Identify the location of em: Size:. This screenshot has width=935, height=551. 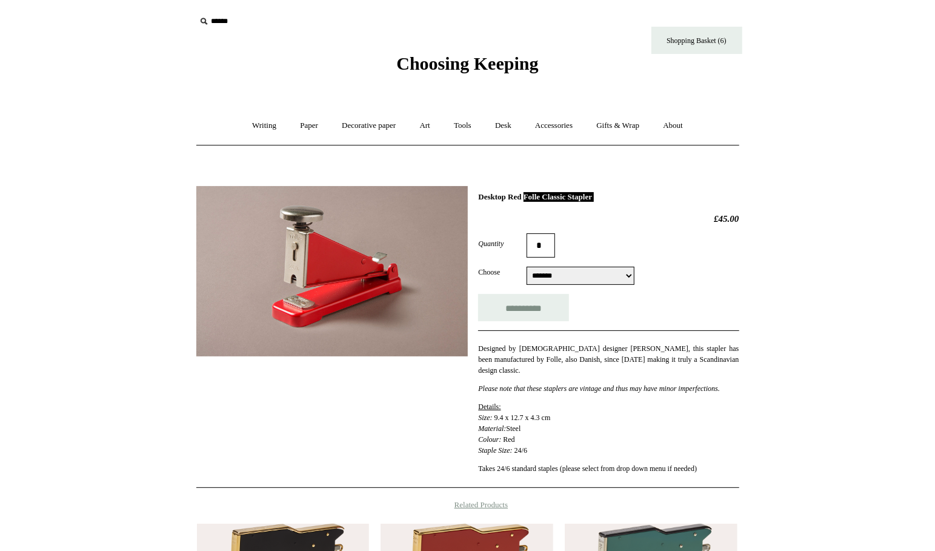
(485, 418).